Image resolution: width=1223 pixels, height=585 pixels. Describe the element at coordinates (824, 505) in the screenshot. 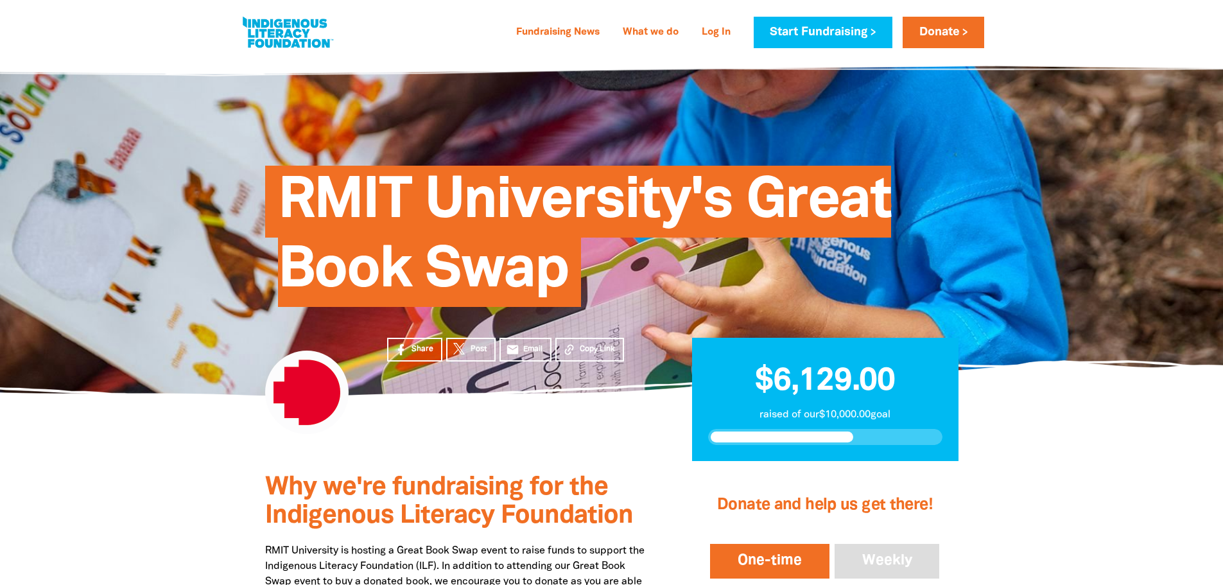

I see `h2: Donate and help us get there!` at that location.